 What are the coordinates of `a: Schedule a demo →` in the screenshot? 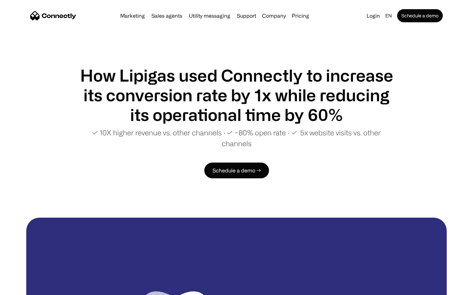 It's located at (236, 171).